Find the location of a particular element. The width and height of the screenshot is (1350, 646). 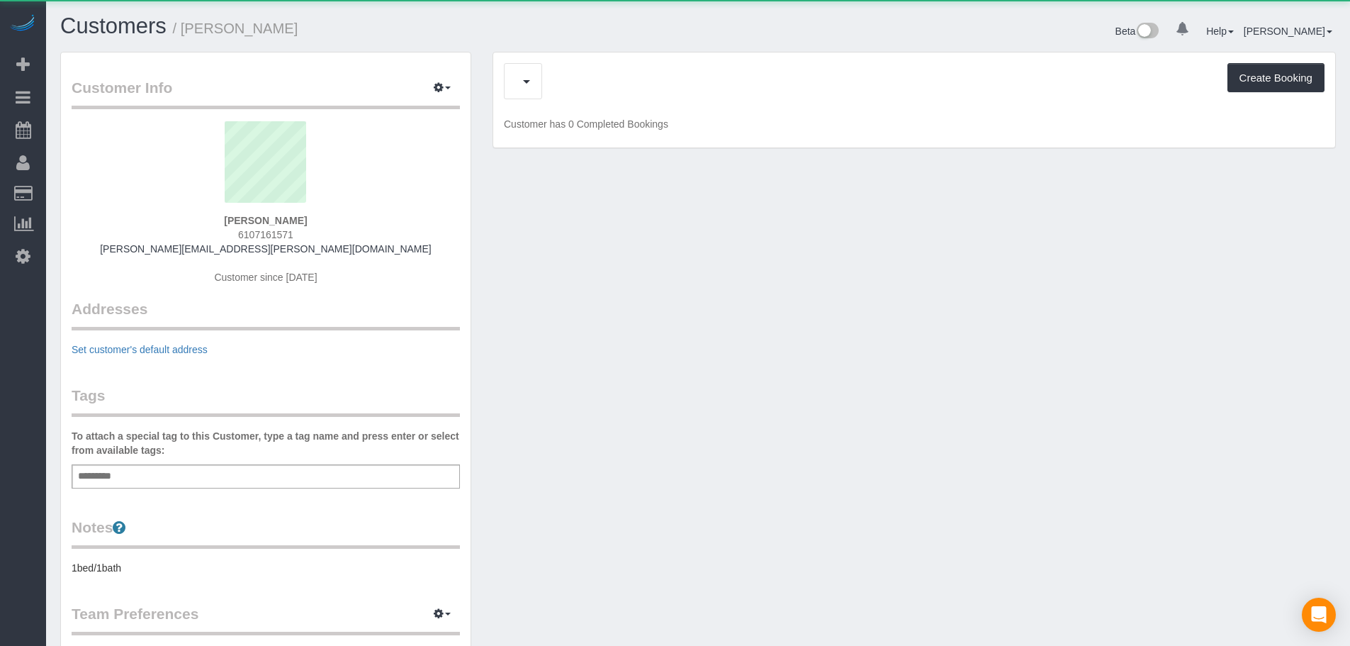

img: New interface is located at coordinates (1146, 32).